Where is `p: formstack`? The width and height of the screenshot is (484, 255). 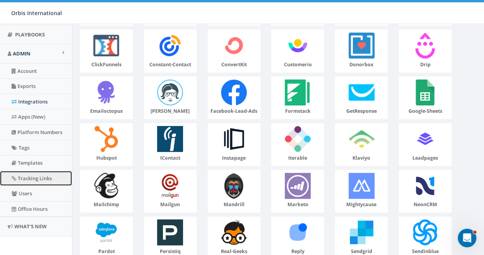
p: formstack is located at coordinates (298, 111).